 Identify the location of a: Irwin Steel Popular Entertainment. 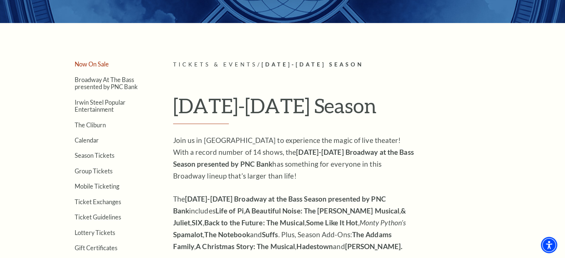
(100, 106).